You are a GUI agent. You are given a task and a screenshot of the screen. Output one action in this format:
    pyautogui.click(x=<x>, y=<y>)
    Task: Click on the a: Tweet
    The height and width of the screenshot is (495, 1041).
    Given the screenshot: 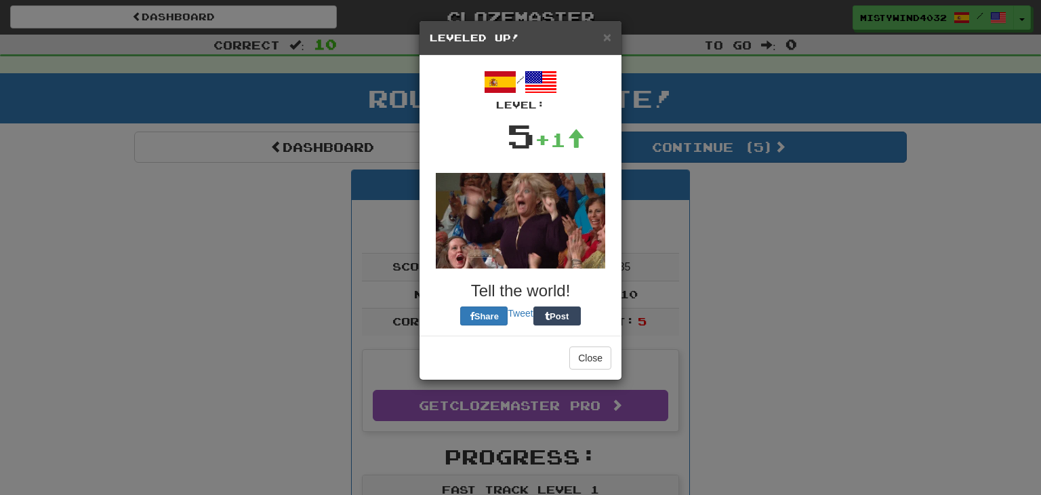 What is the action you would take?
    pyautogui.click(x=520, y=313)
    